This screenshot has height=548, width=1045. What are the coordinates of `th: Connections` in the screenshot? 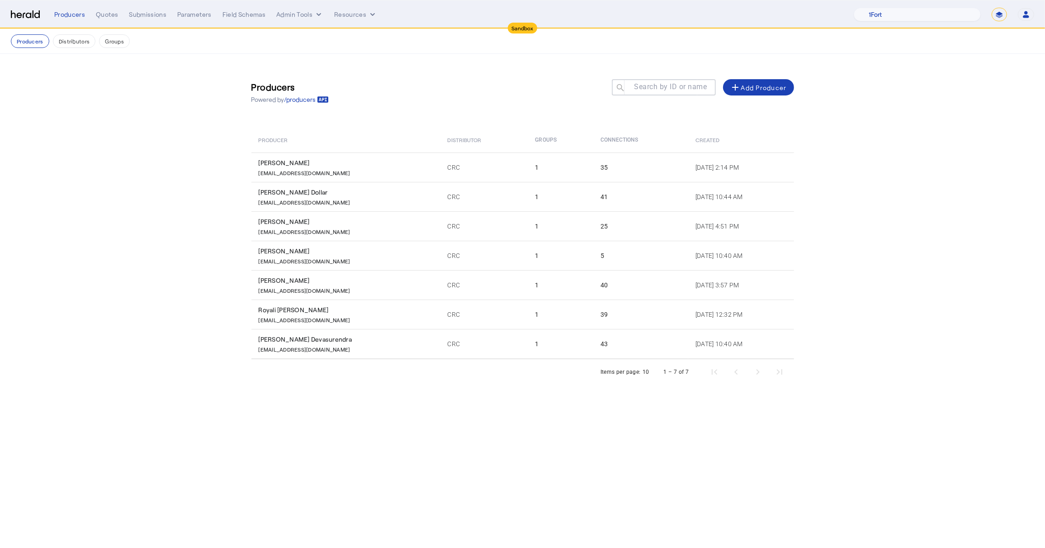 It's located at (641, 140).